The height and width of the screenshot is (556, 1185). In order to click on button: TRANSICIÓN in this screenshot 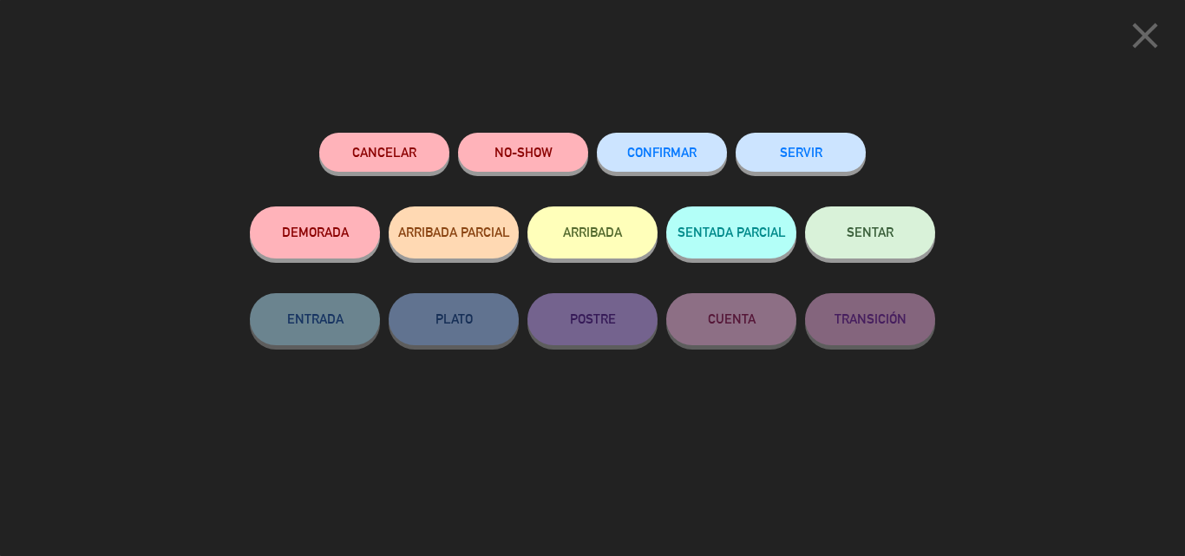, I will do `click(870, 319)`.